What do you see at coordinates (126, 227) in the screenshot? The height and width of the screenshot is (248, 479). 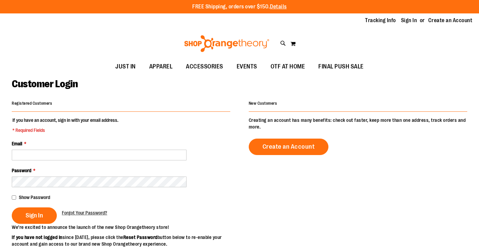 I see `p: We’re excited to announce the launch of the new Shop Orangetheory store!` at bounding box center [126, 227].